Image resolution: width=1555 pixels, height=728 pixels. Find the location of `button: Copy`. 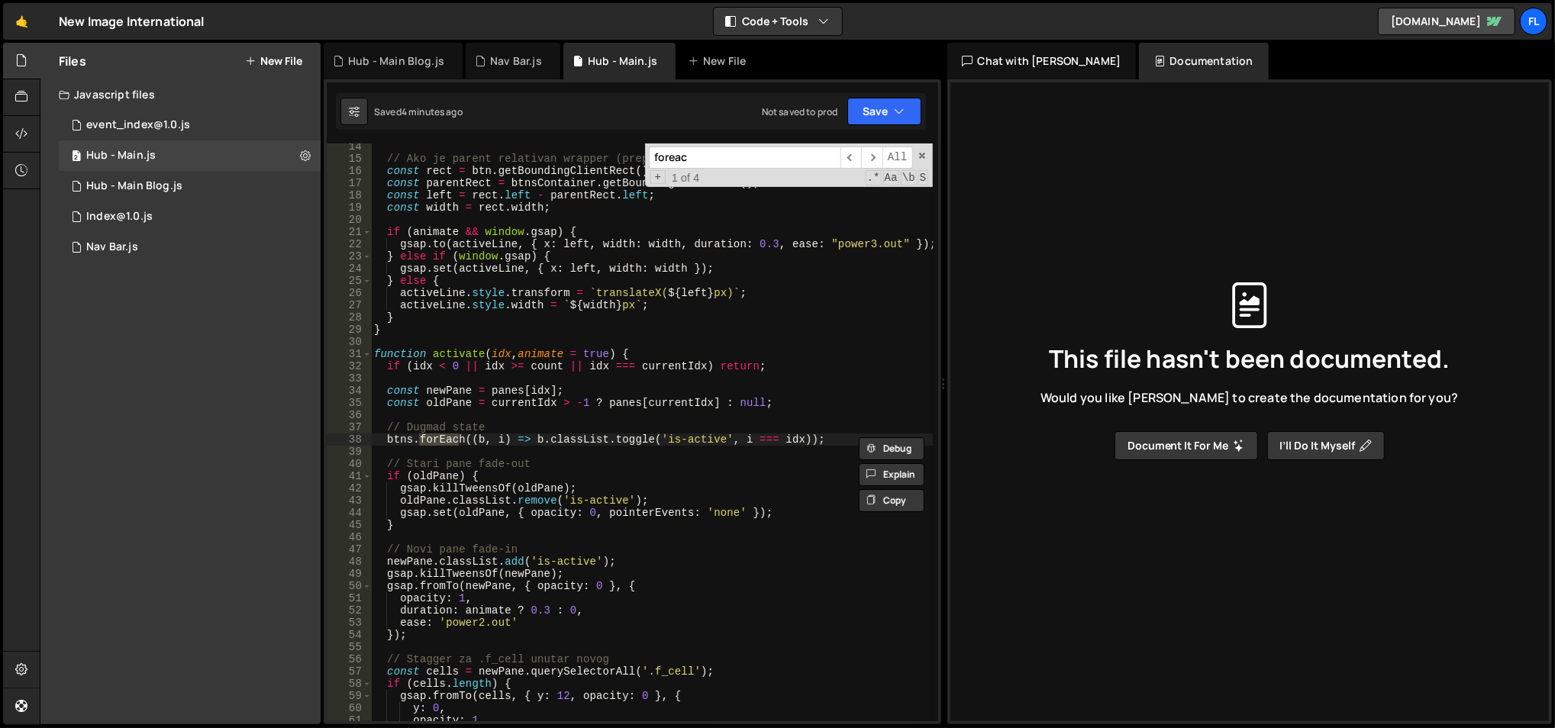

button: Copy is located at coordinates (892, 501).